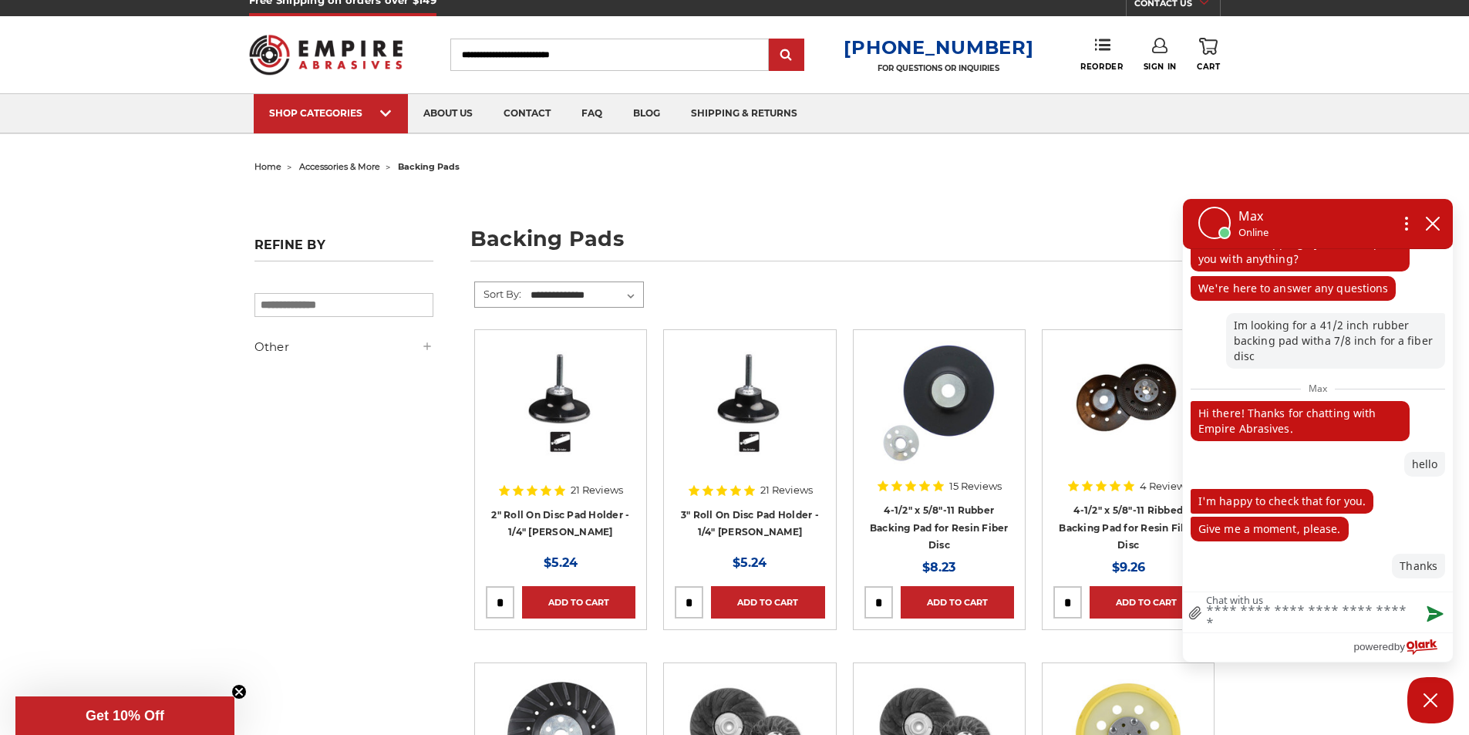 Image resolution: width=1469 pixels, height=735 pixels. Describe the element at coordinates (498, 294) in the screenshot. I see `label: Sort By:` at that location.